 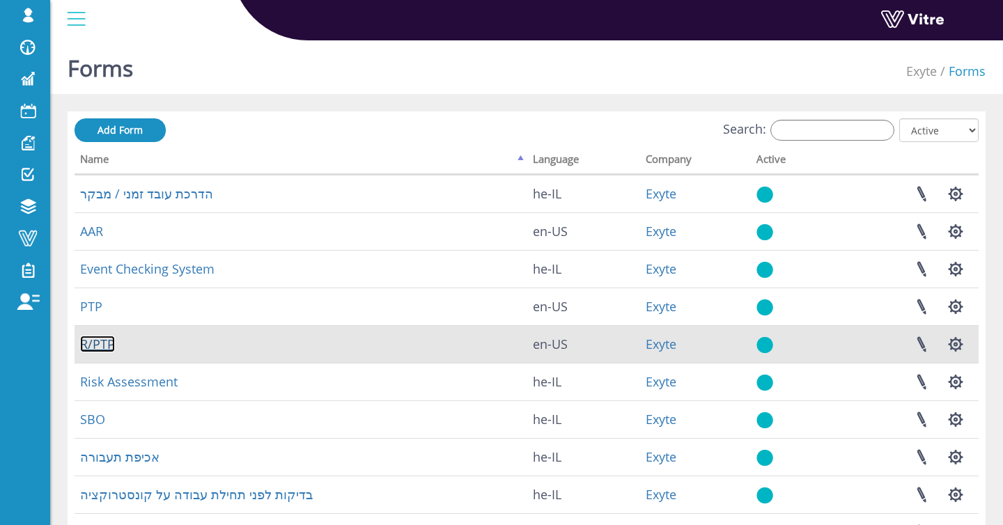 What do you see at coordinates (146, 194) in the screenshot?
I see `a: הדרכת עובד זמני / מבקר` at bounding box center [146, 194].